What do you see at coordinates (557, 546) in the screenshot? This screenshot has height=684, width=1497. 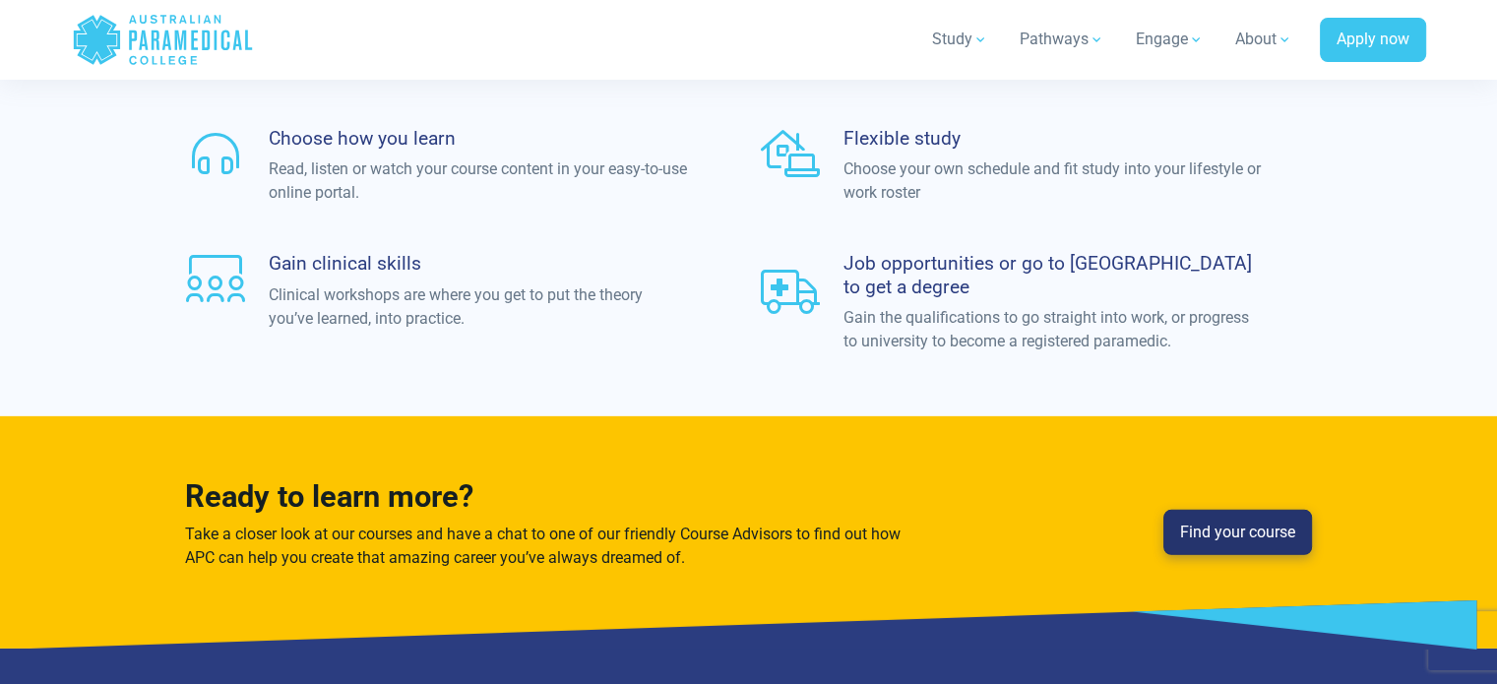 I see `p: Take a closer look at our courses and have a chat to one of our friendly Course Advisors to find ...` at bounding box center [557, 546].